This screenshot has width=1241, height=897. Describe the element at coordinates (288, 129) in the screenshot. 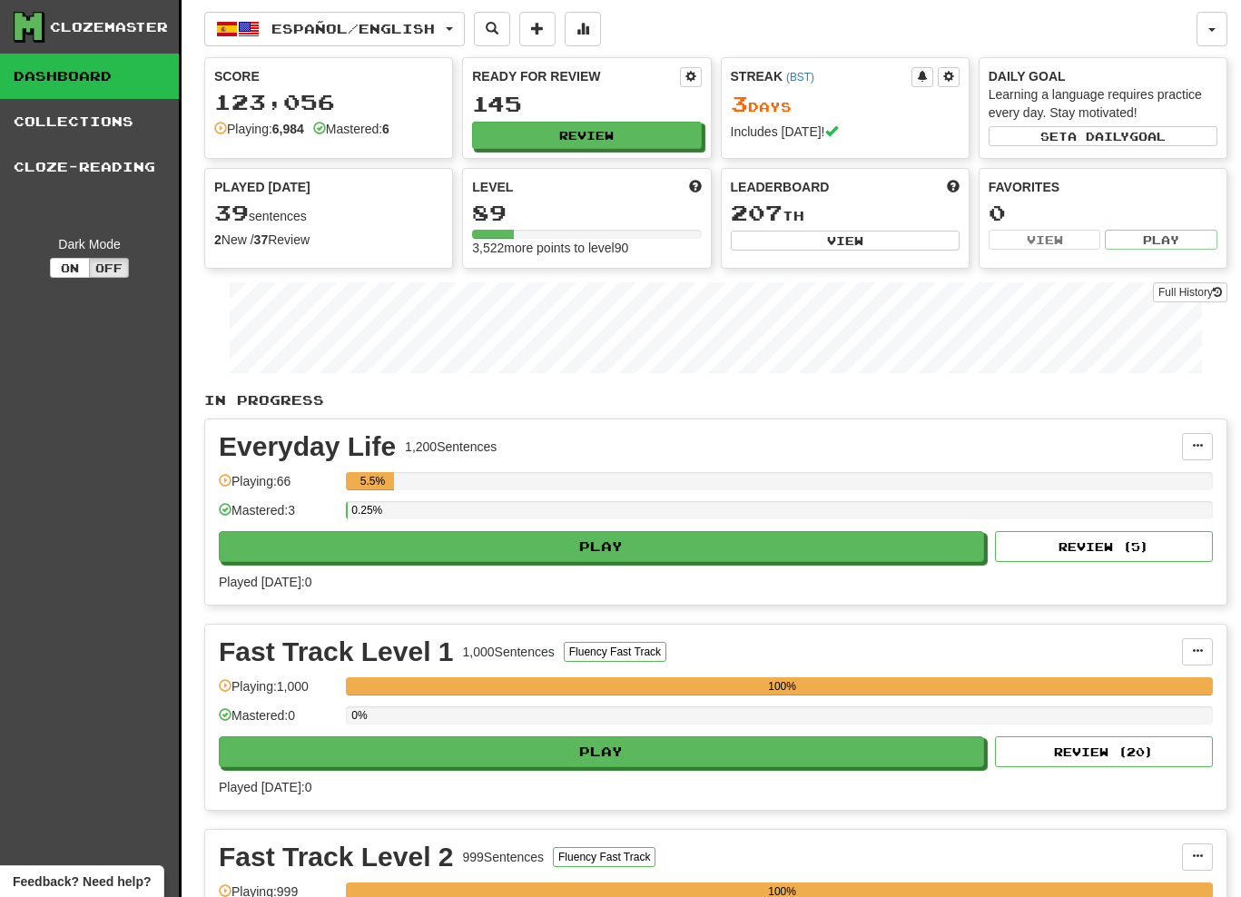

I see `strong: 6,984` at that location.